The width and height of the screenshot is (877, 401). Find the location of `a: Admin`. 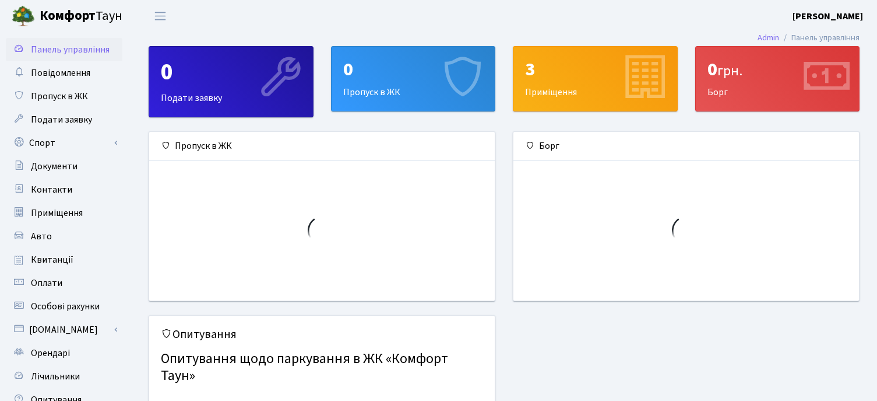

a: Admin is located at coordinates (768, 37).